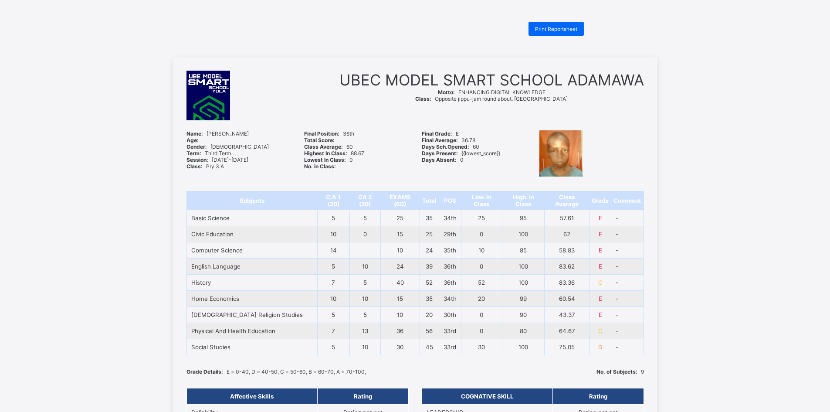 The image size is (830, 412). What do you see at coordinates (600, 346) in the screenshot?
I see `td: D` at bounding box center [600, 346].